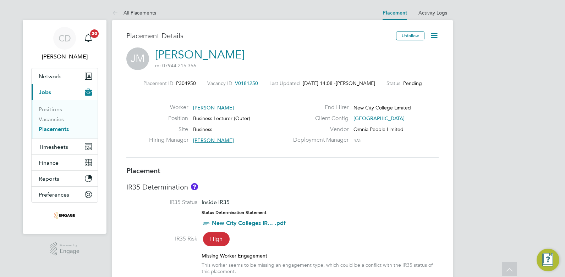 This screenshot has height=277, width=565. I want to click on label: Placement ID, so click(158, 83).